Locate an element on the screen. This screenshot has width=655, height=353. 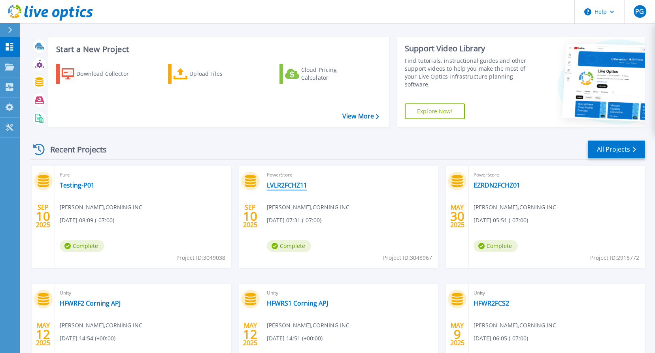
div: Recent Projects is located at coordinates (74, 149).